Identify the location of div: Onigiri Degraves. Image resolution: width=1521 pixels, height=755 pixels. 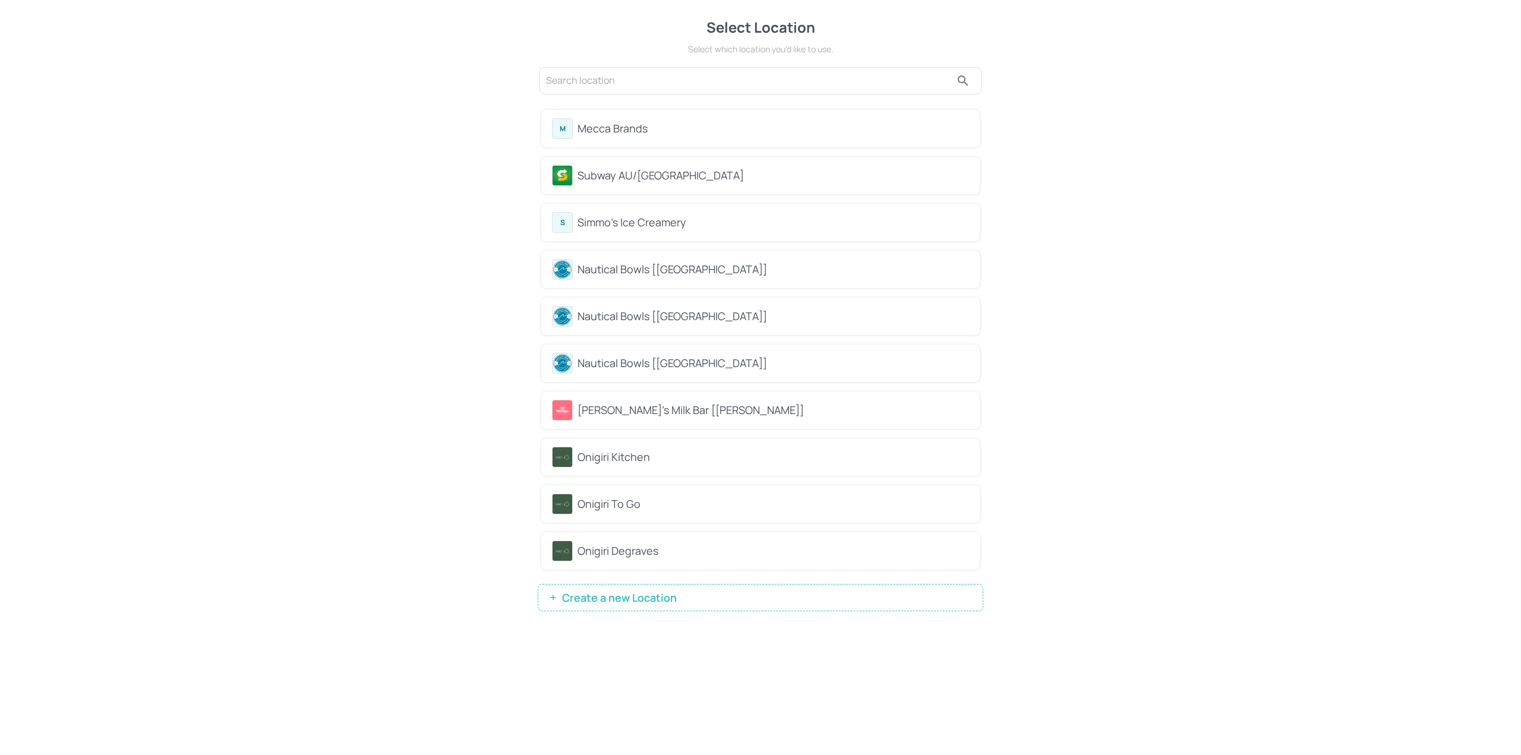
(773, 551).